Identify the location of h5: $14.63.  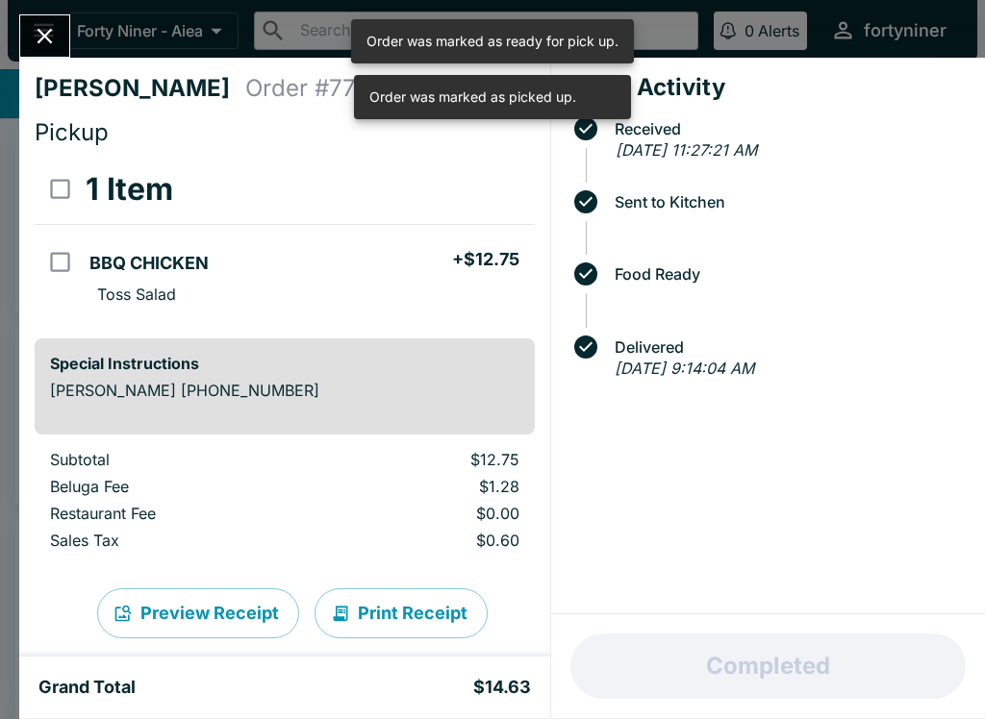
(502, 687).